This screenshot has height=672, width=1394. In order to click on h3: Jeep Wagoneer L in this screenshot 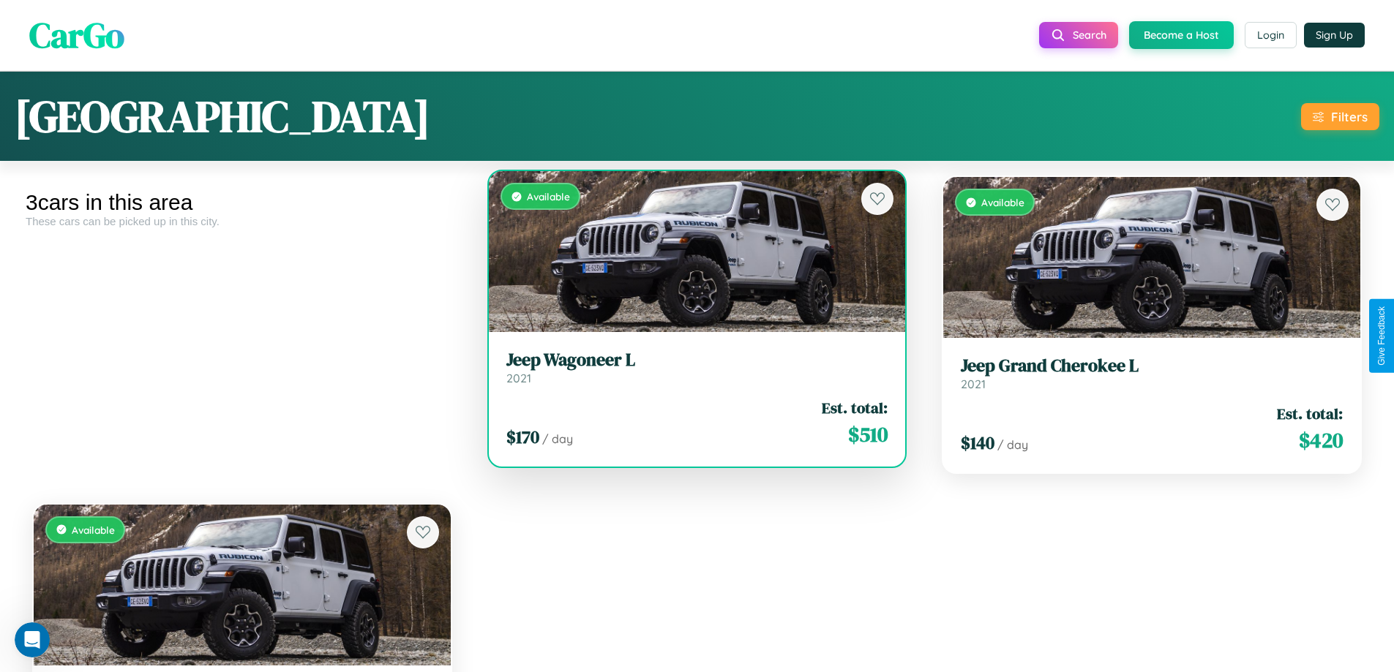, I will do `click(697, 360)`.